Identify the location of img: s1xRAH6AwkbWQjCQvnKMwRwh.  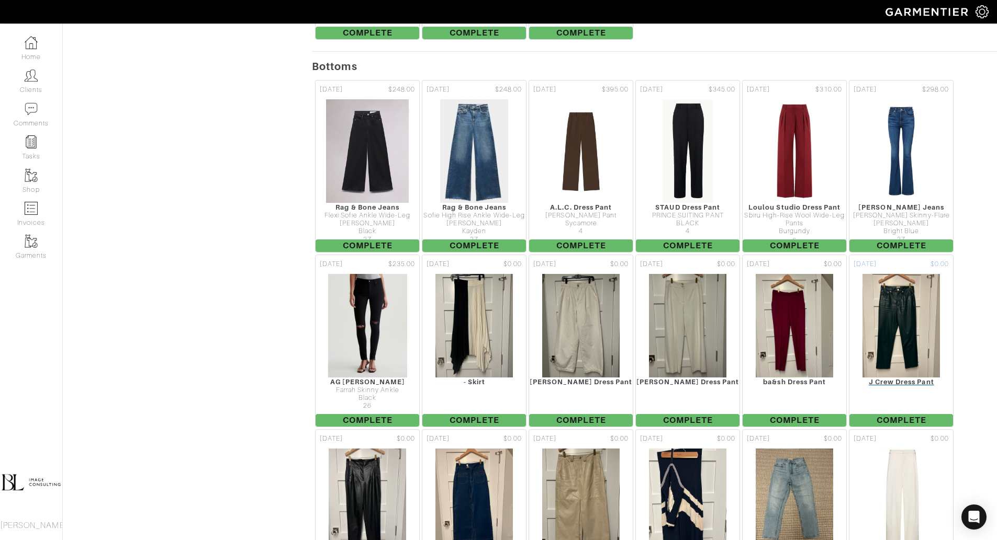
(794, 326).